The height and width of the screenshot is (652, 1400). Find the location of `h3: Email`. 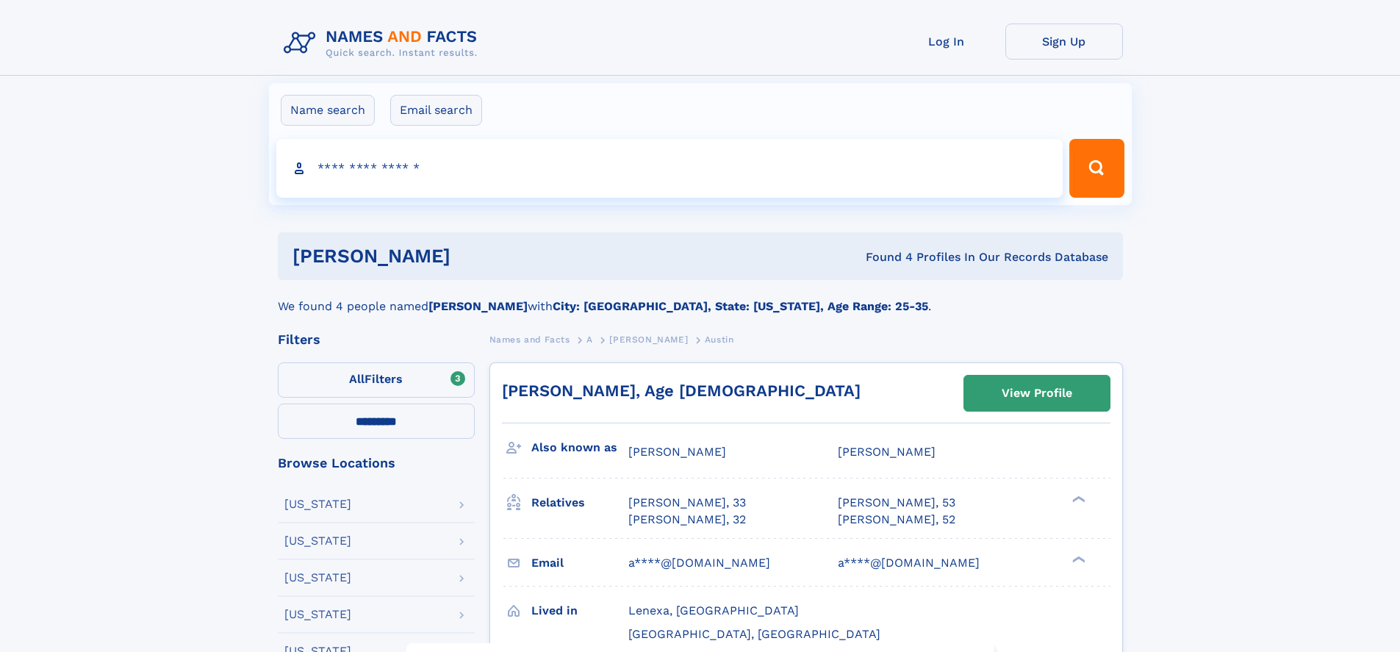

h3: Email is located at coordinates (580, 563).